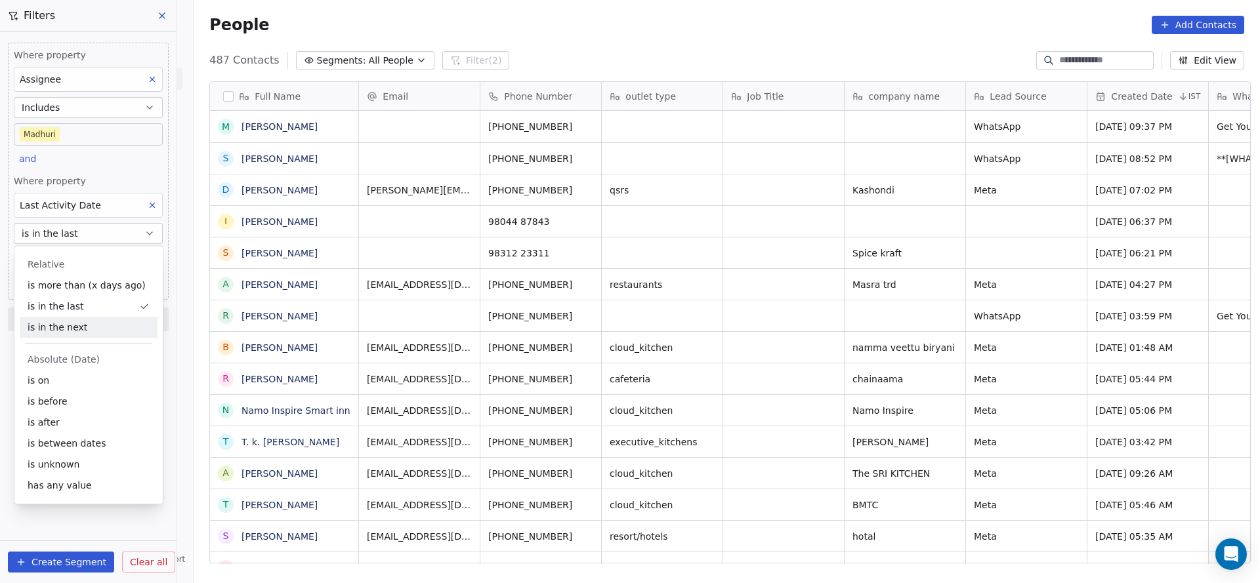  Describe the element at coordinates (89, 422) in the screenshot. I see `div: is after` at that location.